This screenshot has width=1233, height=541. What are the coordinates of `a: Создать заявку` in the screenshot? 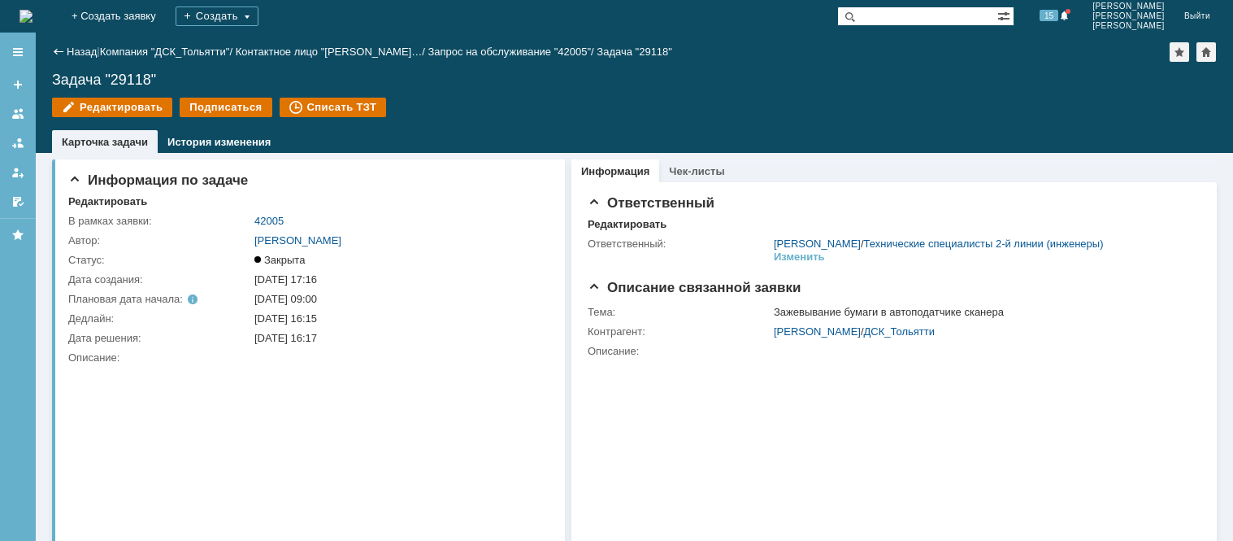 It's located at (18, 85).